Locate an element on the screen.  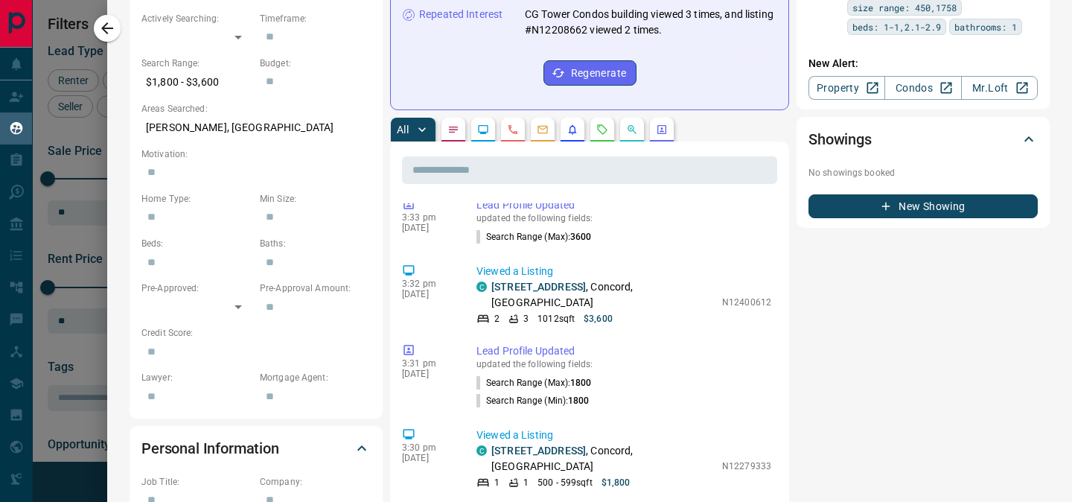
p: 3:31 pm is located at coordinates (428, 363).